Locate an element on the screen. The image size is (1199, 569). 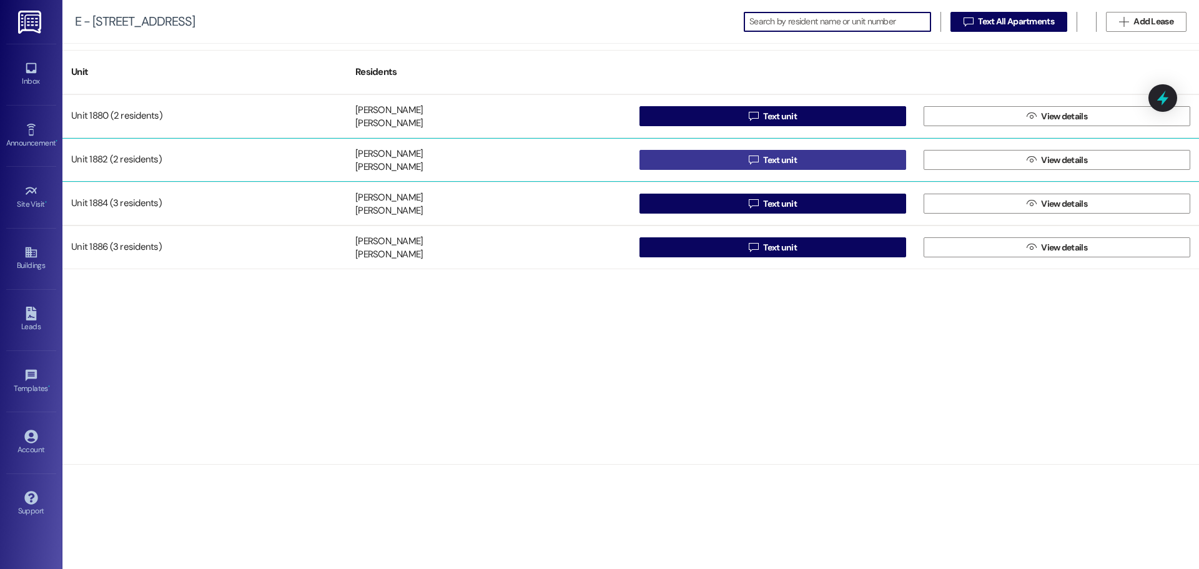
button: Add Lease is located at coordinates (1146, 22).